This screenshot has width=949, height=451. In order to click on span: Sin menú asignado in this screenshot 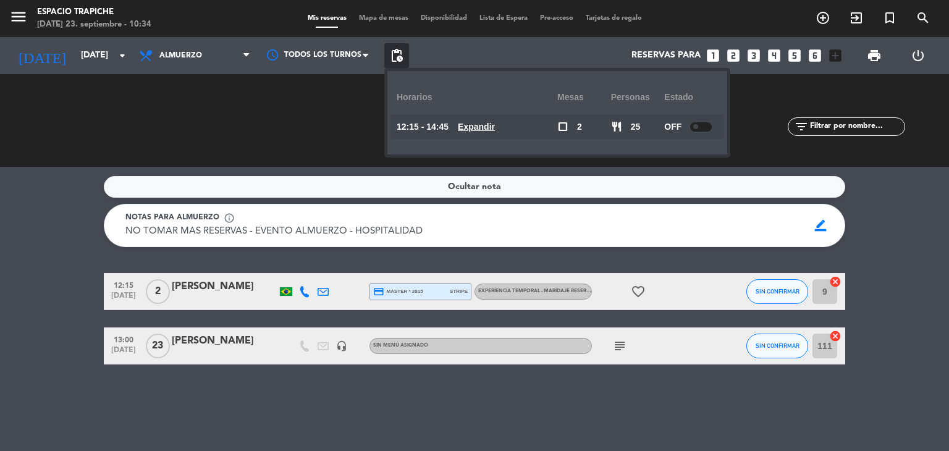, I will do `click(400, 345)`.